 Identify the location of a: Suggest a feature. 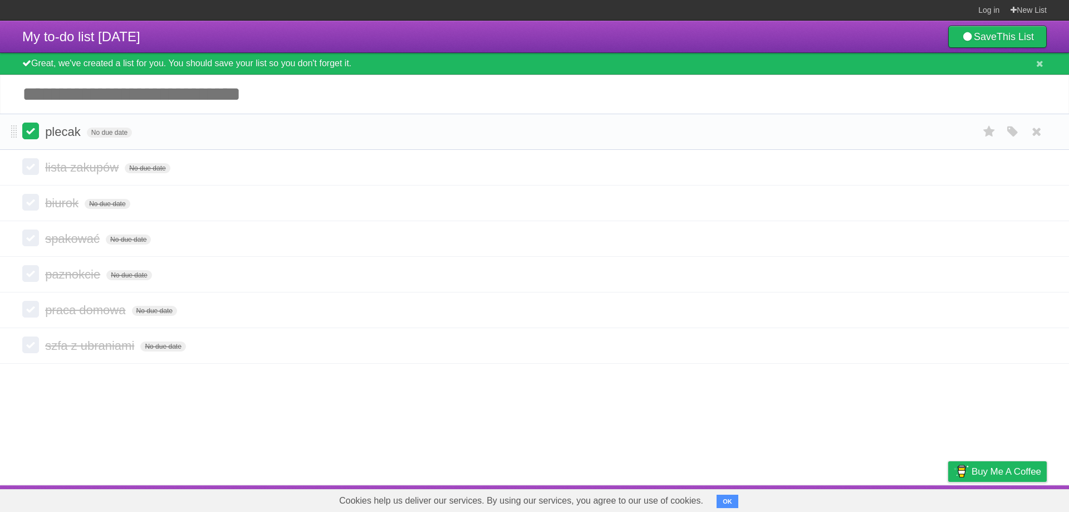
(1011, 498).